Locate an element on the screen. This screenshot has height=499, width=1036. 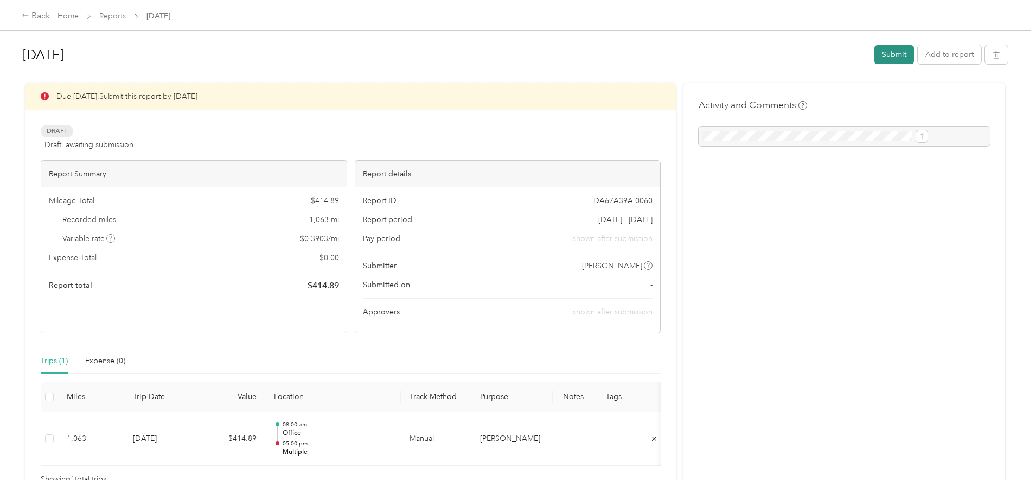
span: Approvers is located at coordinates (381, 311).